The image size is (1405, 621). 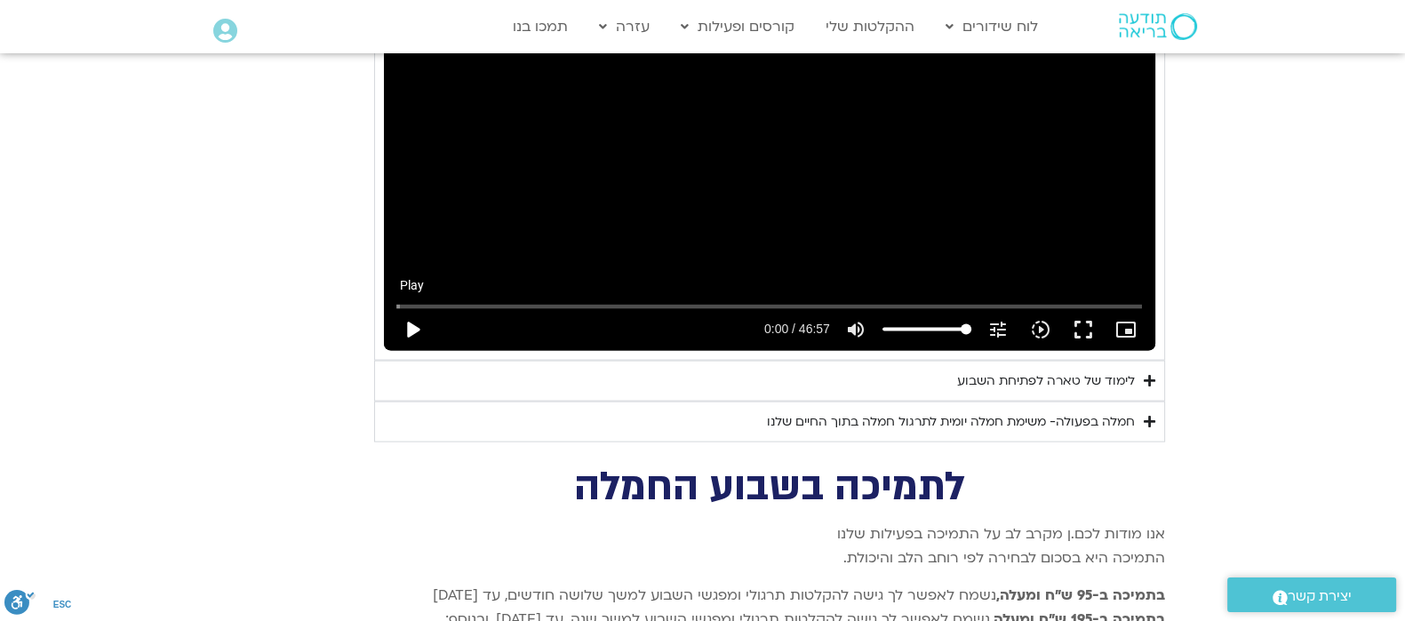 I want to click on p: התמיכה היא בסכום לבחירה לפי רוחב הלב והיכולת., so click(x=769, y=558).